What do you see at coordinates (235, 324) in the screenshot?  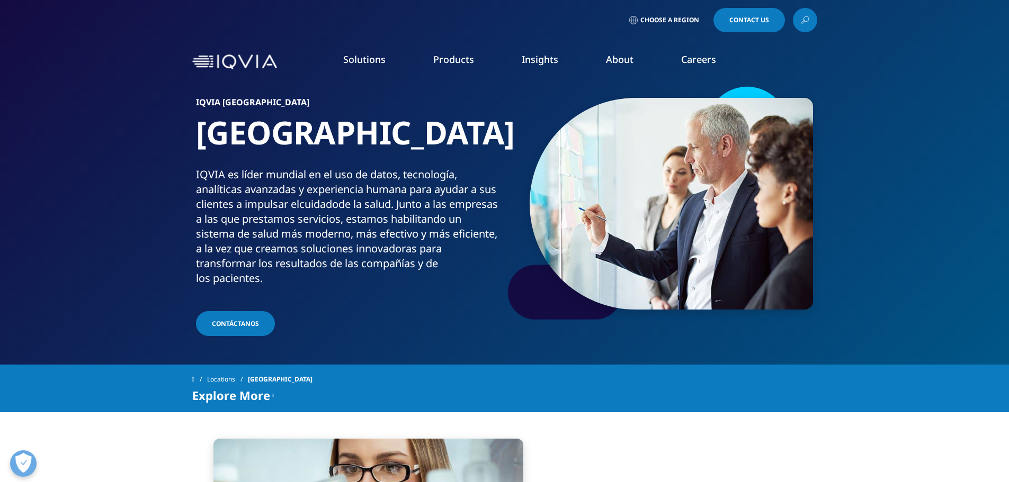 I see `a: Contáctanos` at bounding box center [235, 324].